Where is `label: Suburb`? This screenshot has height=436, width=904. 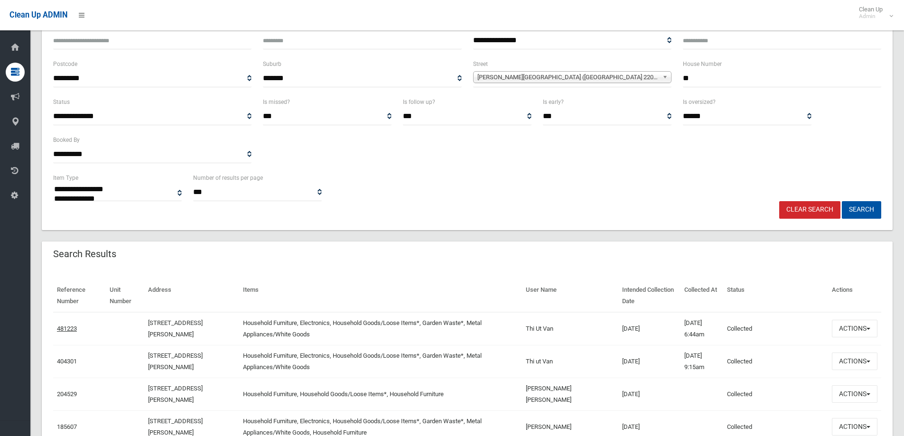
label: Suburb is located at coordinates (272, 64).